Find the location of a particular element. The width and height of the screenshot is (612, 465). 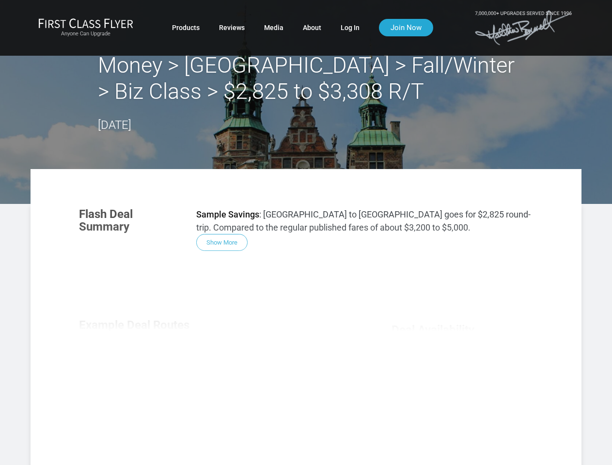

img: First Class Flyer is located at coordinates (86, 23).